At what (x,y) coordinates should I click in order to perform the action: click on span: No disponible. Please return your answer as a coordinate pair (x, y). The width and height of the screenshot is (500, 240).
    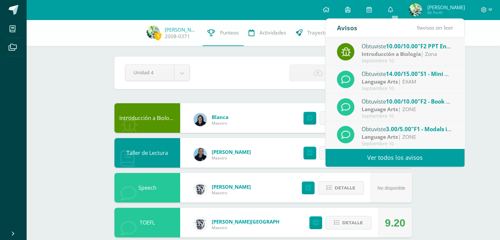
    Looking at the image, I should click on (391, 188).